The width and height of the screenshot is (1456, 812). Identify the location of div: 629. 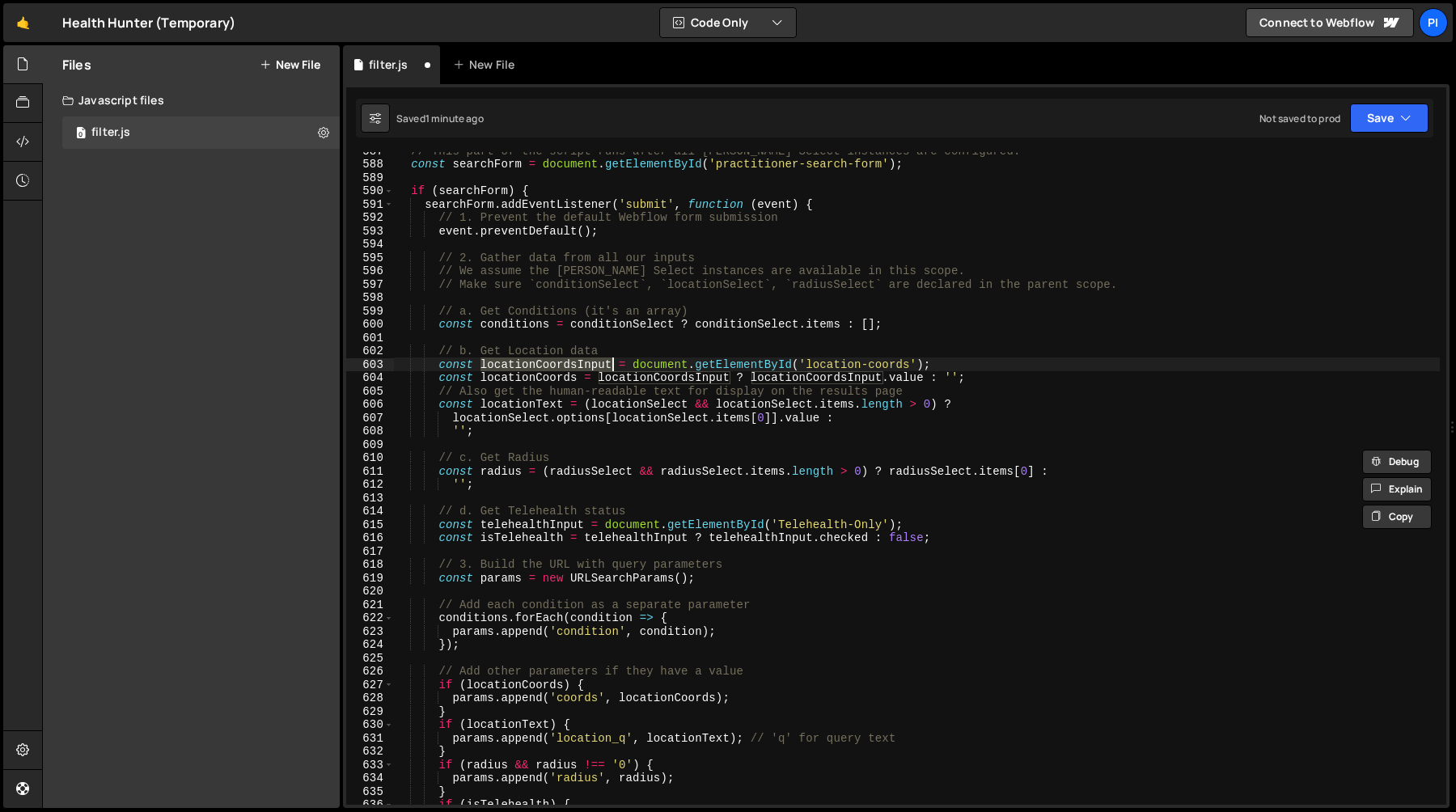
(369, 711).